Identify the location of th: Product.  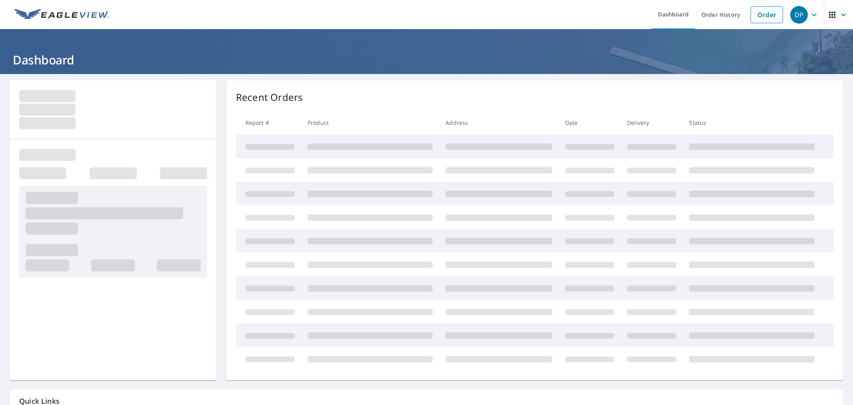
(370, 122).